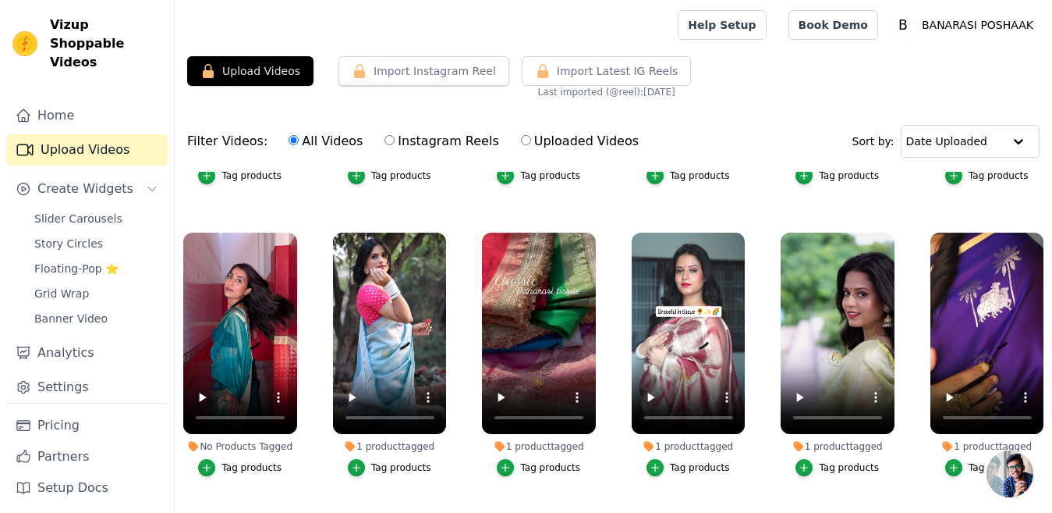 This screenshot has width=1052, height=513. Describe the element at coordinates (325, 141) in the screenshot. I see `label: All Videos` at that location.